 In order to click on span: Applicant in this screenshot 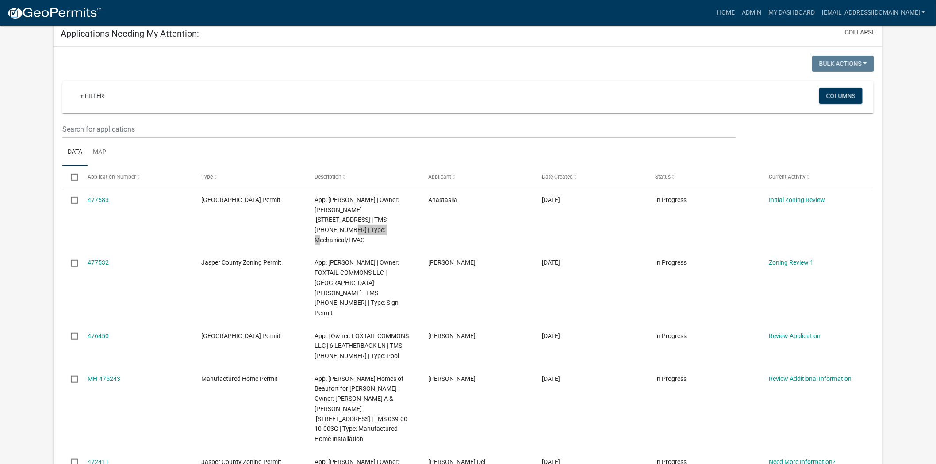, I will do `click(440, 177)`.